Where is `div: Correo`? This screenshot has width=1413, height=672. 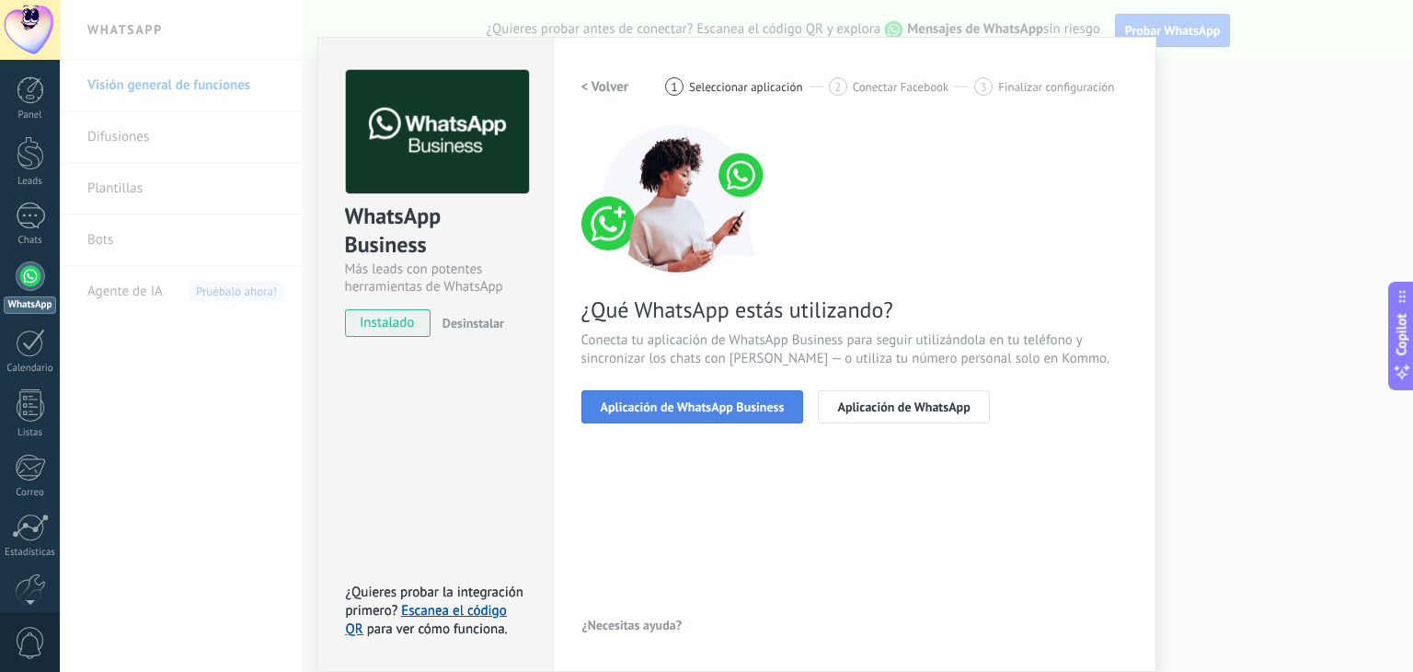 div: Correo is located at coordinates (30, 492).